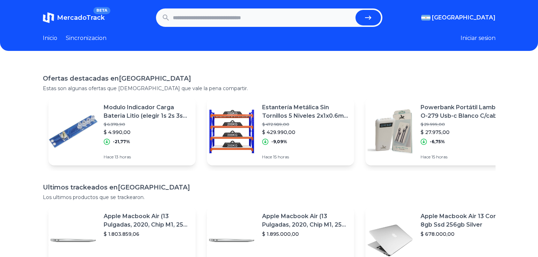  I want to click on p: $ 4.990,00, so click(147, 132).